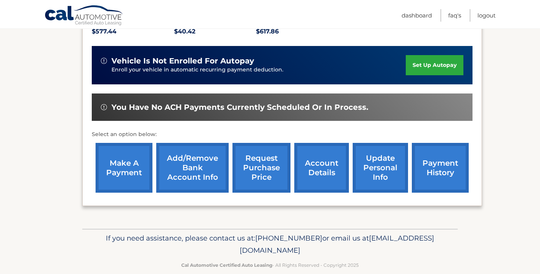  I want to click on a: request purchase price, so click(261, 167).